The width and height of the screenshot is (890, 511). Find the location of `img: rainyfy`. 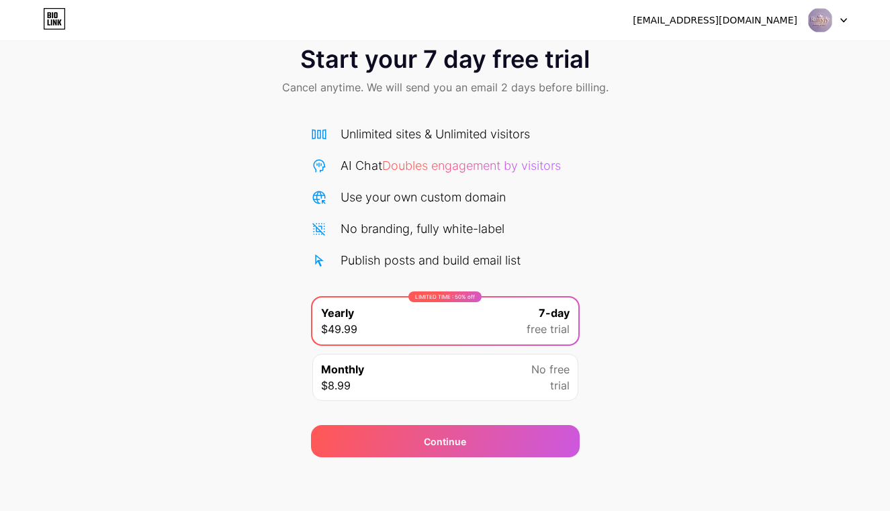

img: rainyfy is located at coordinates (820, 20).